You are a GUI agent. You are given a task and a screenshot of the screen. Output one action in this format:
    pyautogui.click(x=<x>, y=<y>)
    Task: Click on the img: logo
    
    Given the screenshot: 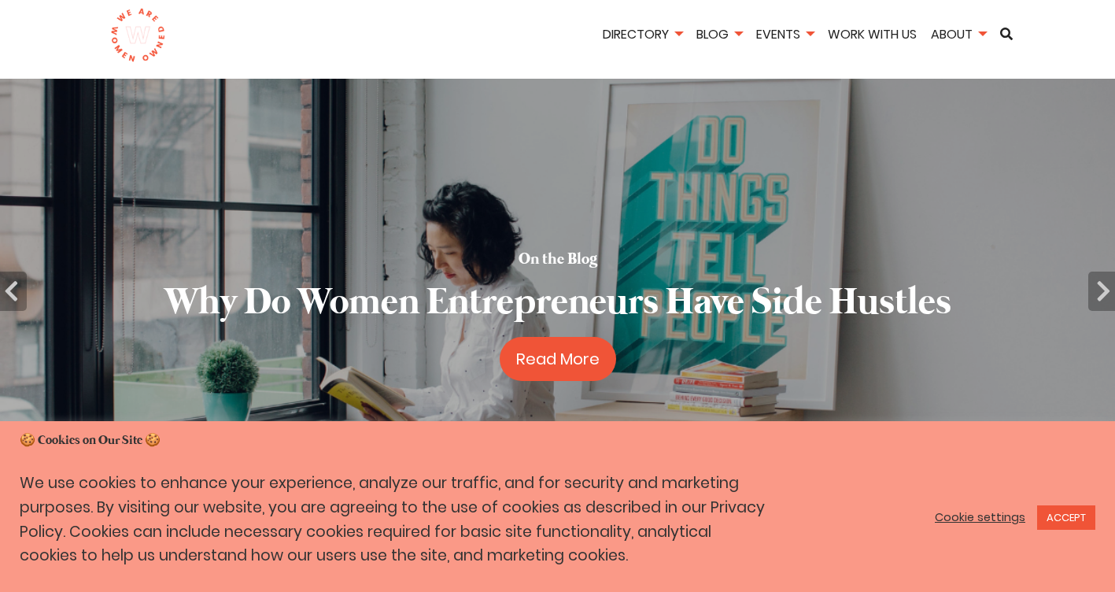 What is the action you would take?
    pyautogui.click(x=138, y=35)
    